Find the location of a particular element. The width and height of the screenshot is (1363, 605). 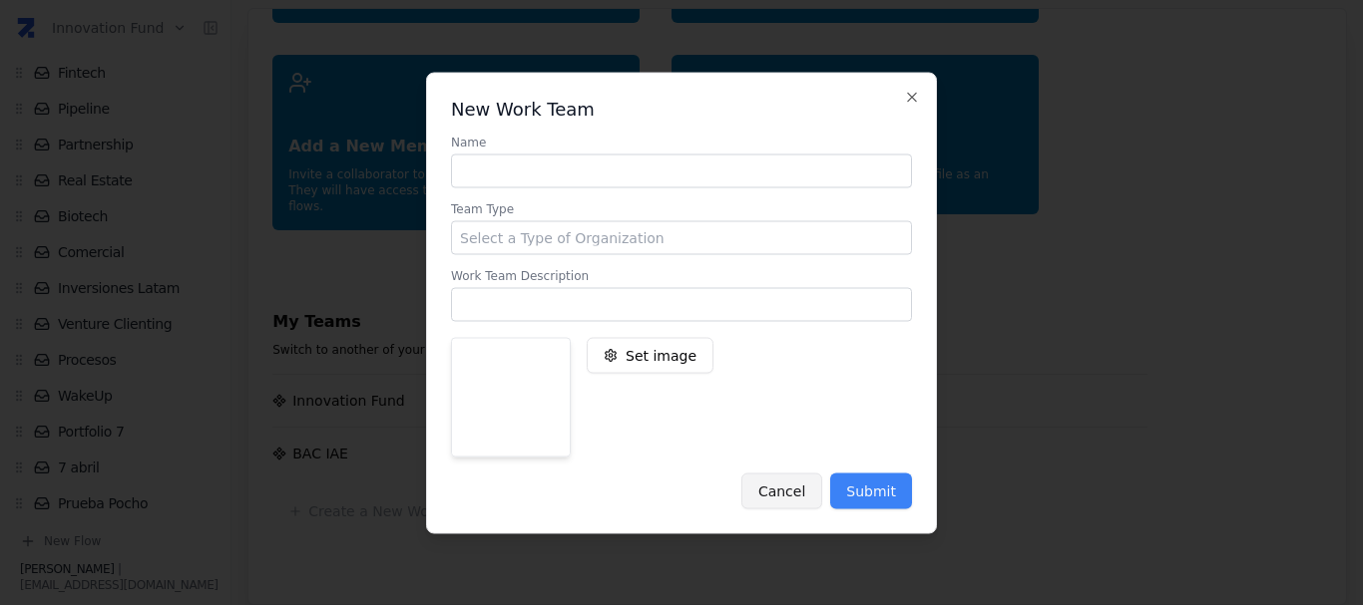

input: Select a Type of Organization is located at coordinates (681, 237).